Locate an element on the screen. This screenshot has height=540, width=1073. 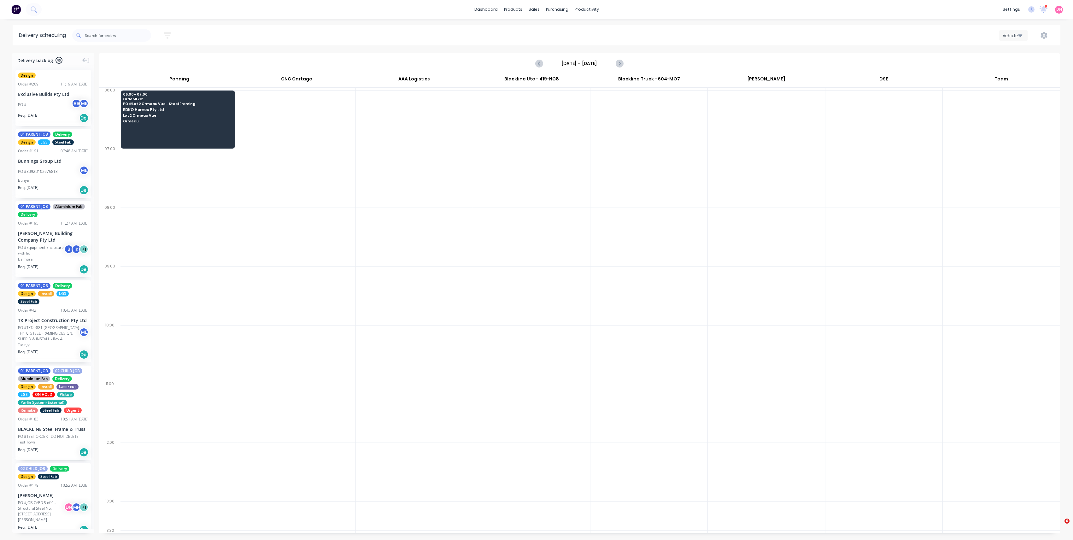
span: Ormeau is located at coordinates (178, 121).